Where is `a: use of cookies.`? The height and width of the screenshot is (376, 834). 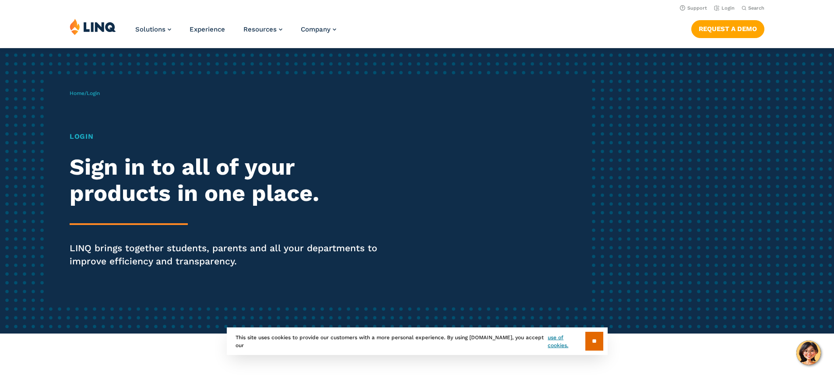
a: use of cookies. is located at coordinates (566, 341).